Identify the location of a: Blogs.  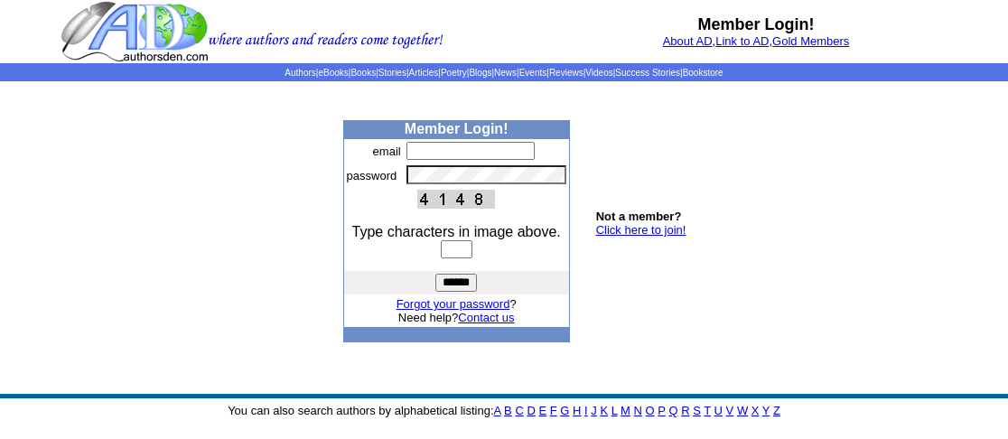
(479, 72).